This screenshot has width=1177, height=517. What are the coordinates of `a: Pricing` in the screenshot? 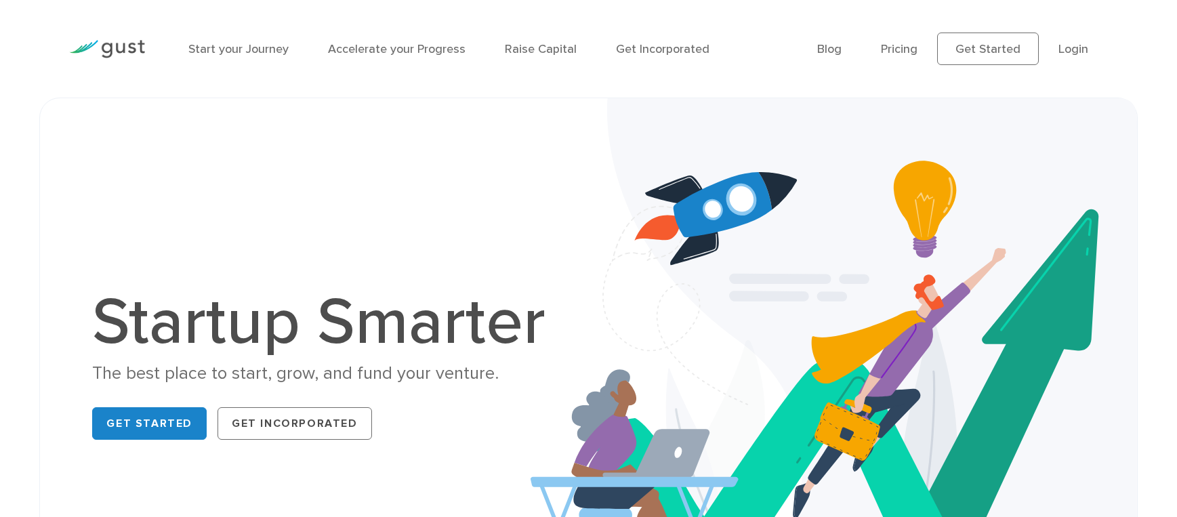 It's located at (899, 49).